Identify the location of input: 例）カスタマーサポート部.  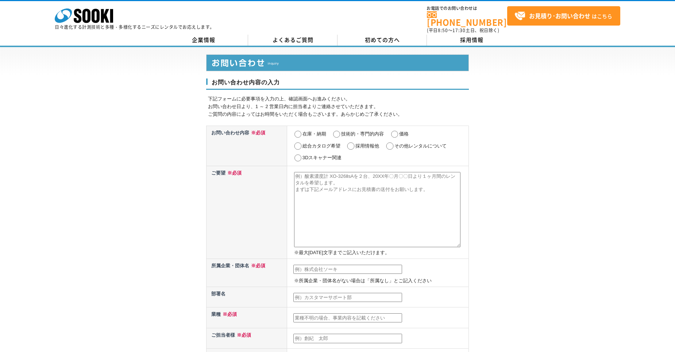
(348, 297).